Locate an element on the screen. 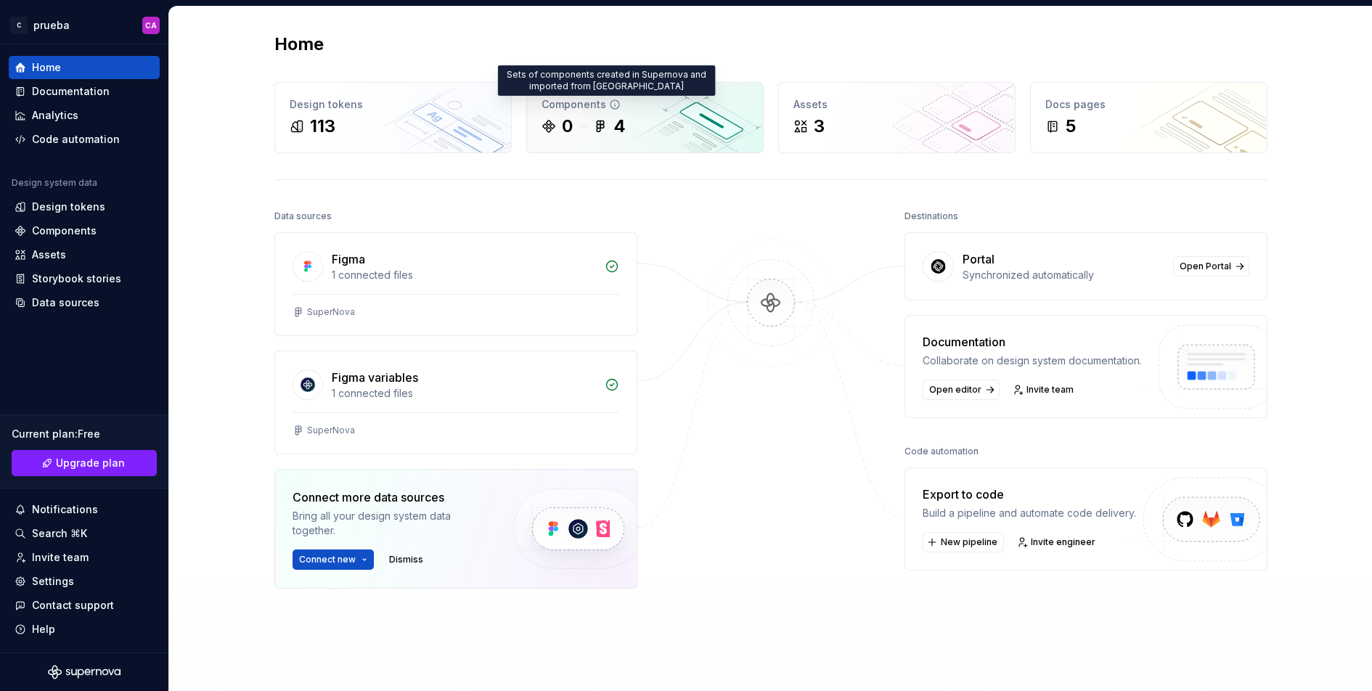  div: 4 is located at coordinates (619, 126).